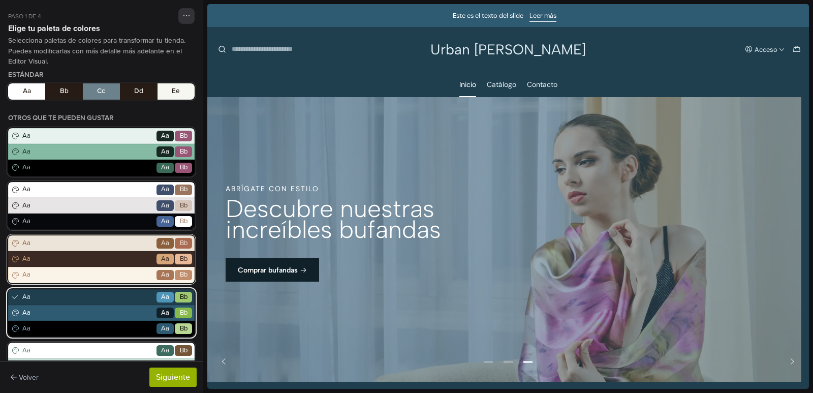 Image resolution: width=813 pixels, height=393 pixels. Describe the element at coordinates (54, 28) in the screenshot. I see `h3: Elige tu paleta de colores` at that location.